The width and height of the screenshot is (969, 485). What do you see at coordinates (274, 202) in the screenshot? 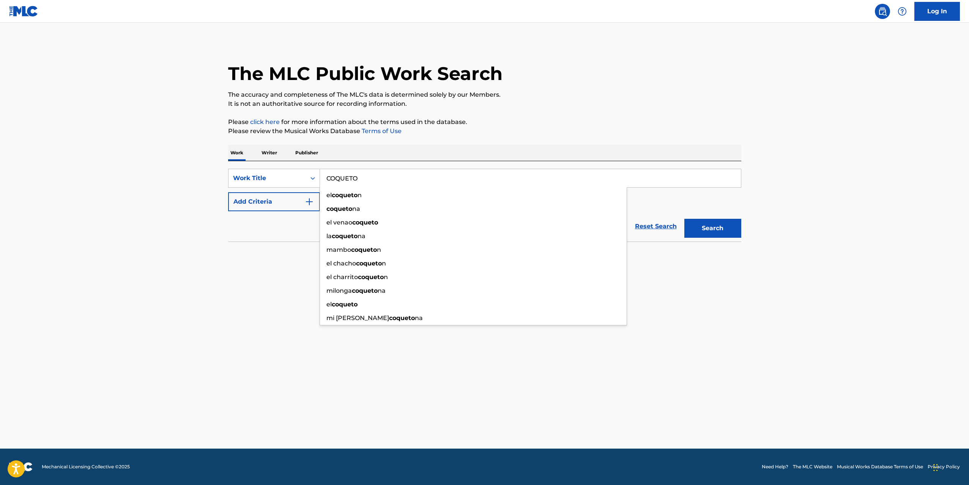
I see `button: Add Criteria` at bounding box center [274, 202].